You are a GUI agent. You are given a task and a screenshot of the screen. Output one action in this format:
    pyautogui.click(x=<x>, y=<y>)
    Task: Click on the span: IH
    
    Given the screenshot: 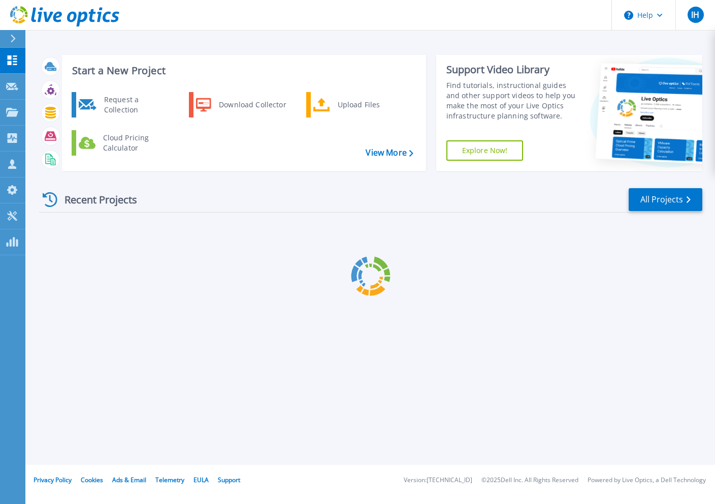 What is the action you would take?
    pyautogui.click(x=696, y=15)
    